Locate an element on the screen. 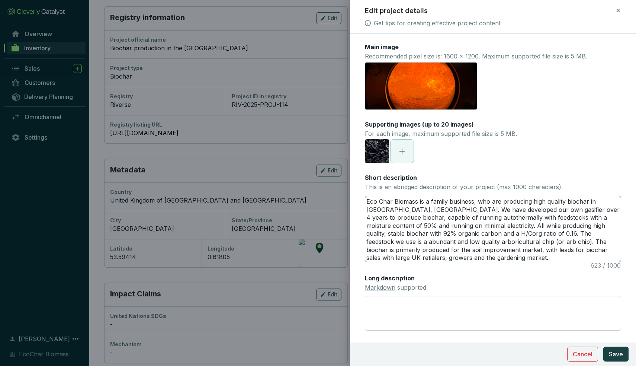 This screenshot has width=636, height=366. a: Get tips for creating effective project content is located at coordinates (437, 23).